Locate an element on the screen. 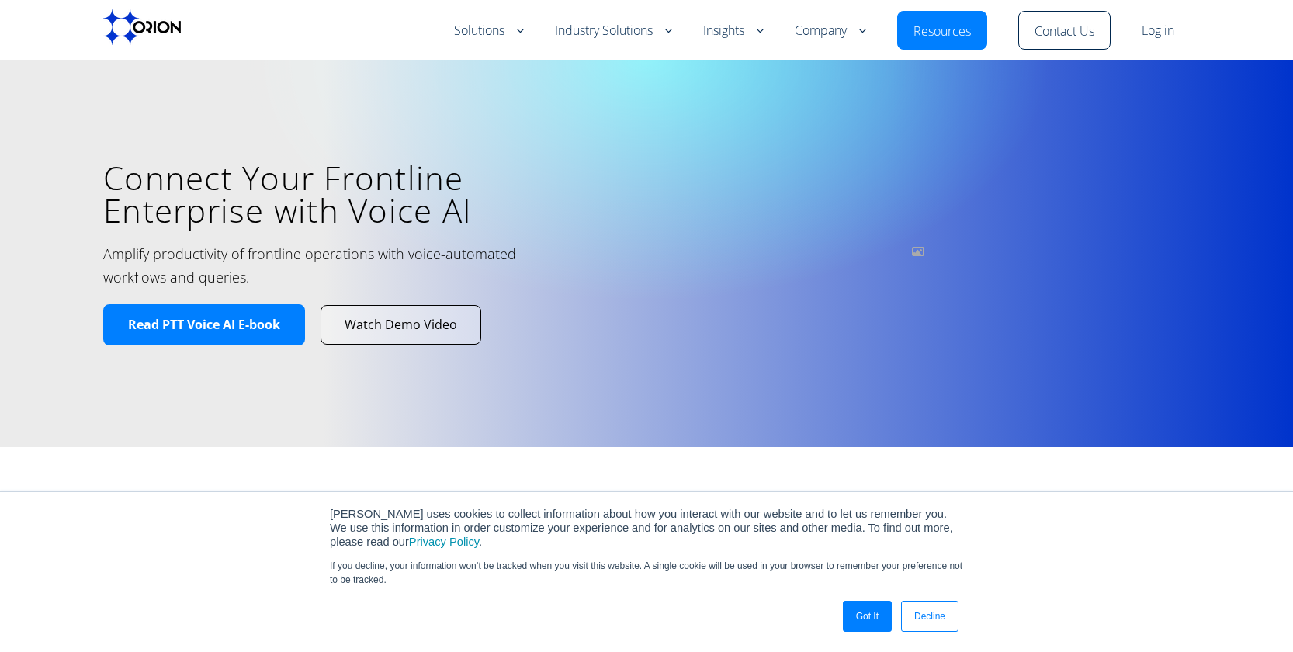  a: Industry Solutions is located at coordinates (613, 31).